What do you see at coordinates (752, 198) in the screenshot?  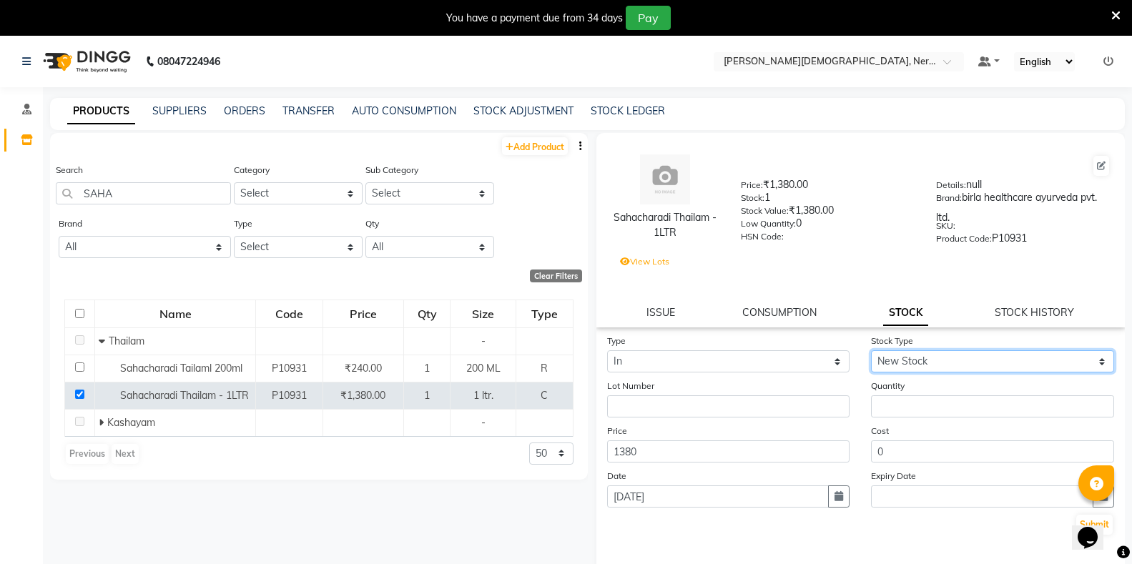 I see `label: Stock:` at bounding box center [752, 198].